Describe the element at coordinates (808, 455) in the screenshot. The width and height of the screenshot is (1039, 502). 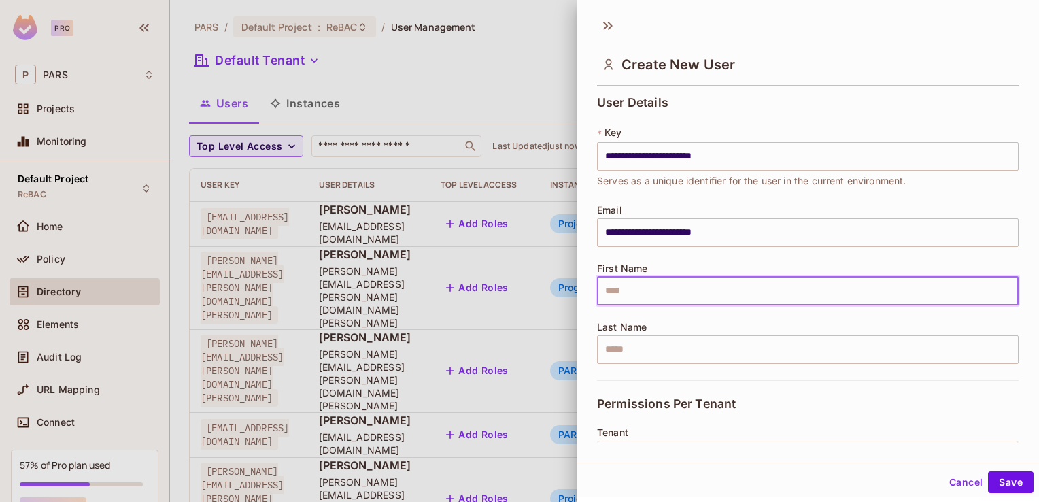
I see `button: Default Tenant` at that location.